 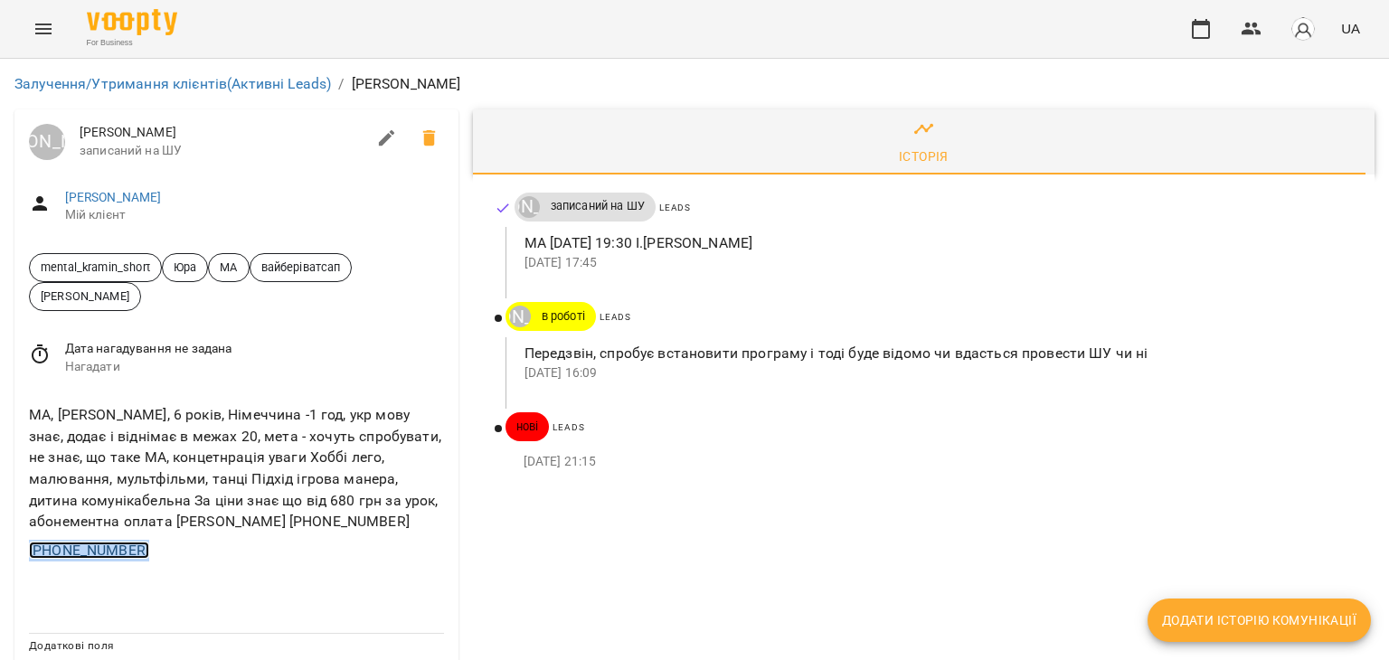 I want to click on a: Залучення/Утримання клієнтів(Активні Leads), so click(x=173, y=83).